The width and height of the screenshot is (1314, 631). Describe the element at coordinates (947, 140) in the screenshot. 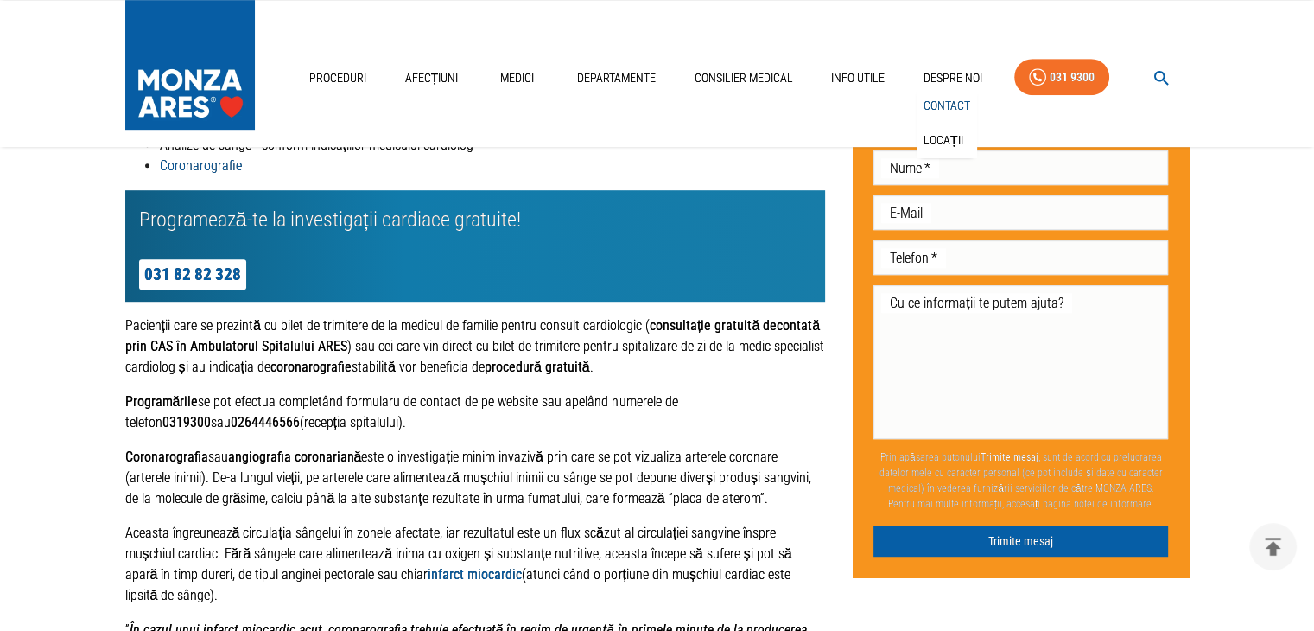

I see `div: Locații` at that location.